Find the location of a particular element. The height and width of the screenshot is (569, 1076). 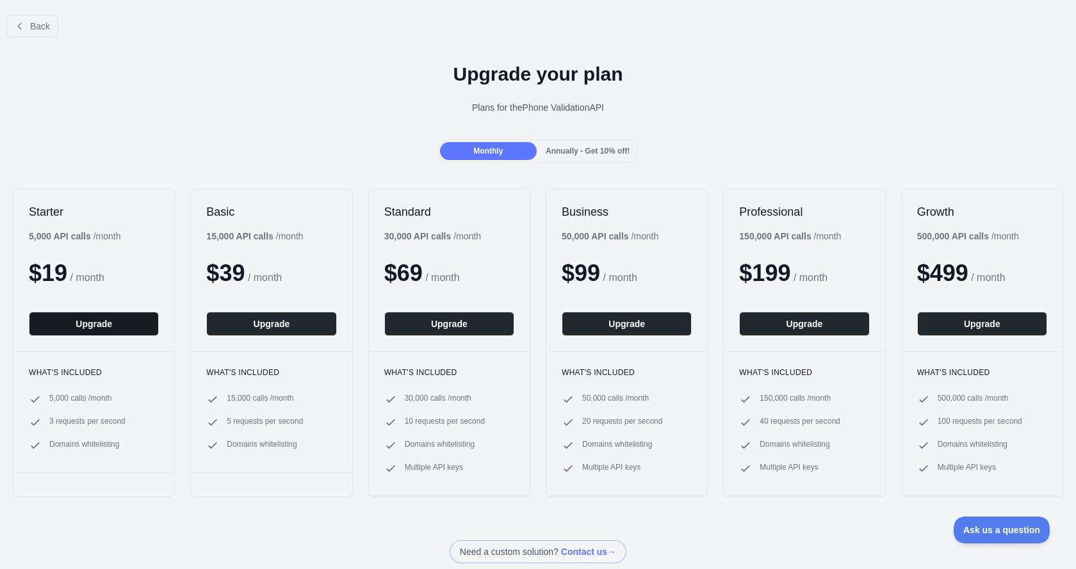

span: $ 99 is located at coordinates (581, 273).